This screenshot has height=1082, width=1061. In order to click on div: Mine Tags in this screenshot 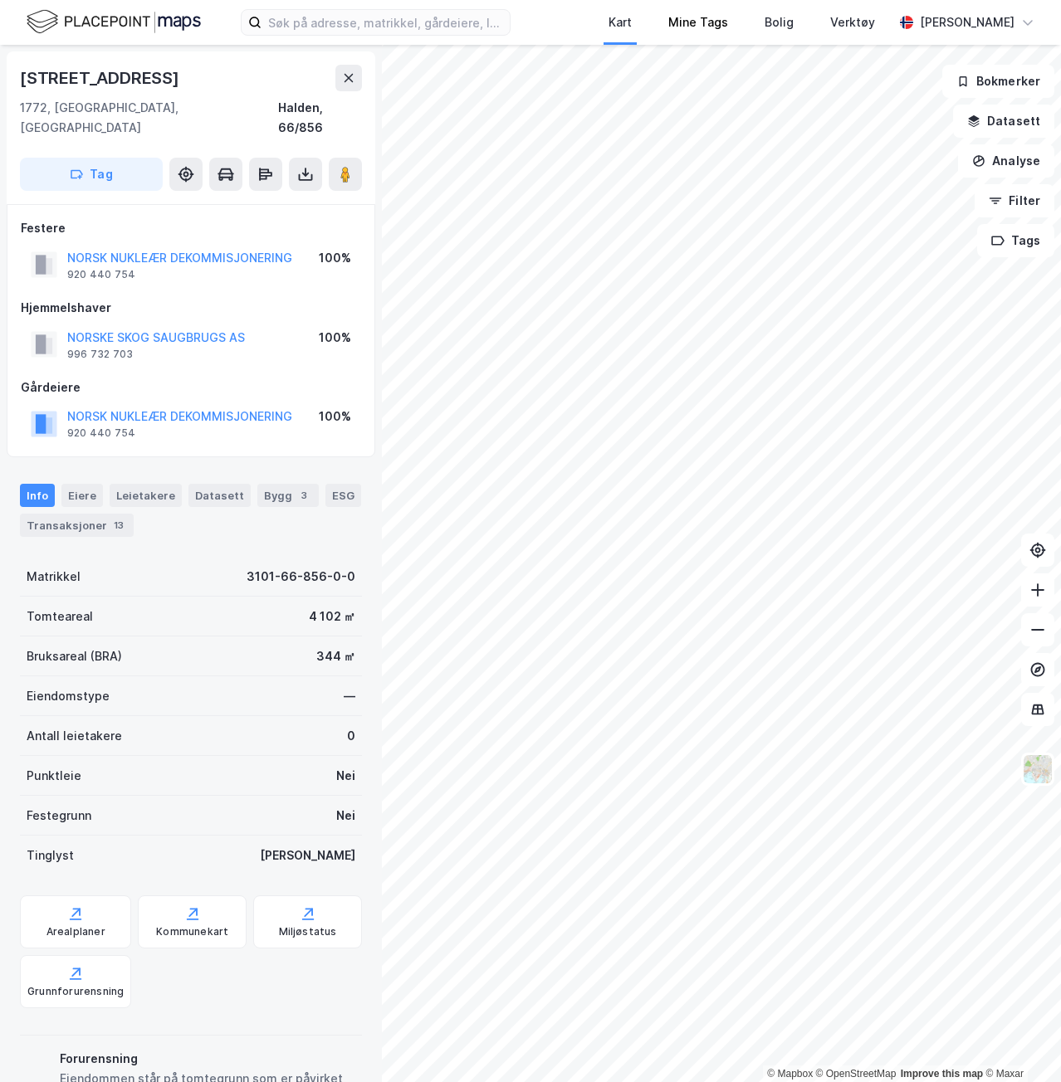, I will do `click(698, 22)`.